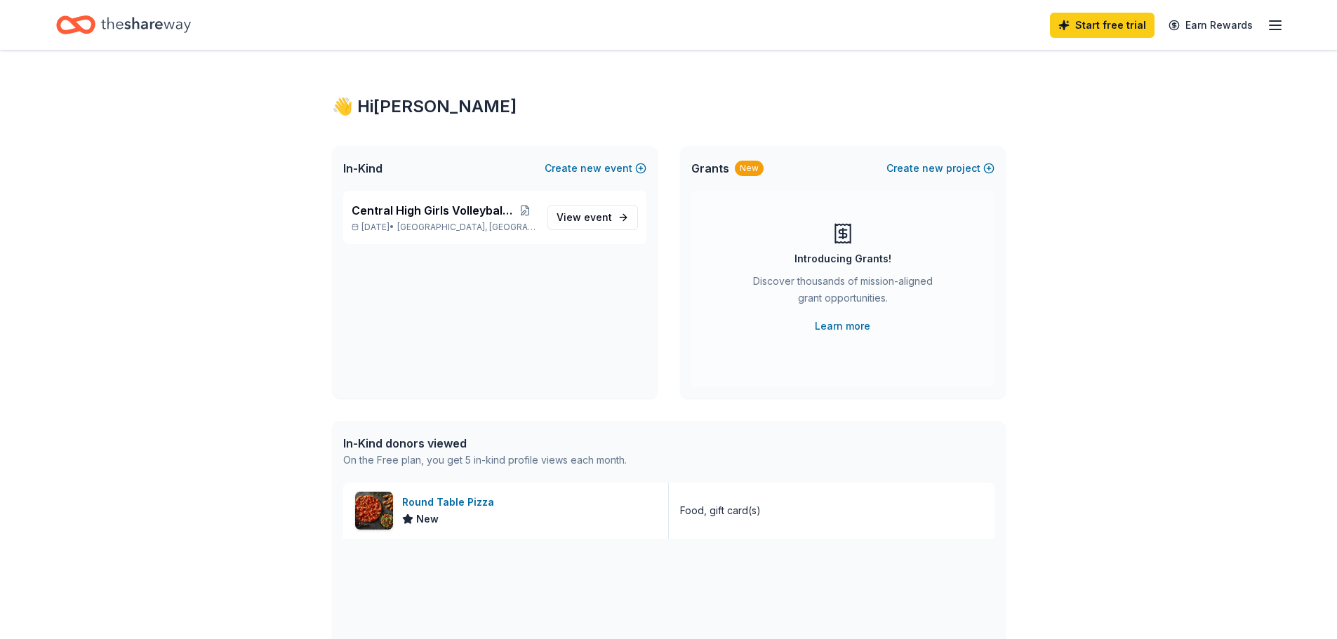  Describe the element at coordinates (843, 293) in the screenshot. I see `div: Discover thousands of mission-aligned grant opportunities.` at that location.